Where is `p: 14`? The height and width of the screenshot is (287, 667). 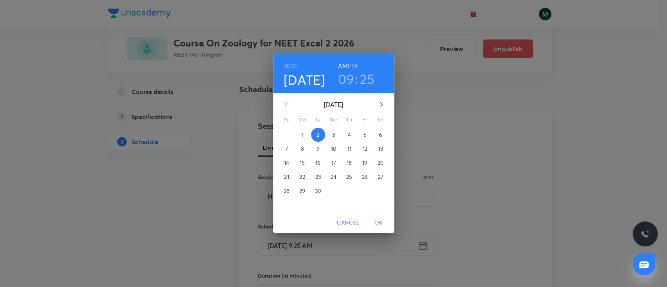
p: 14 is located at coordinates (286, 163).